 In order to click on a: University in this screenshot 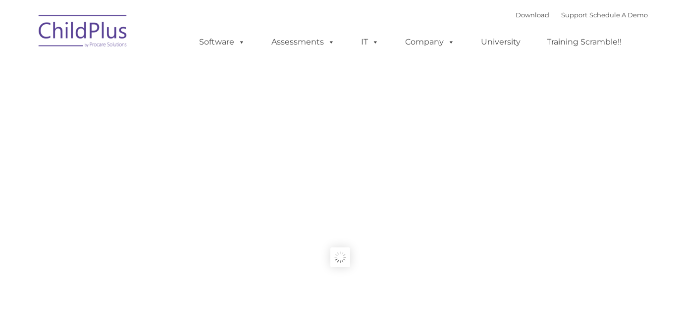, I will do `click(501, 42)`.